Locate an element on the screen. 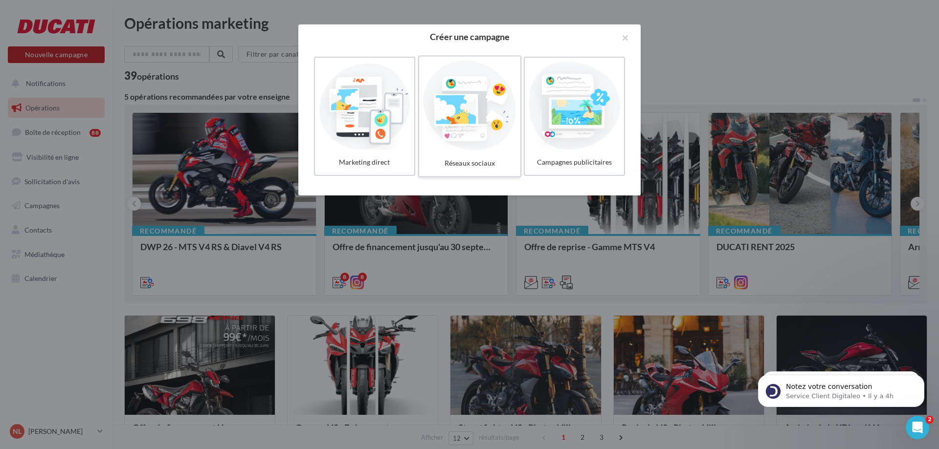 This screenshot has height=449, width=939. p: Message from Service Client Digitaleo, sent Il y a 4h is located at coordinates (106, 42).